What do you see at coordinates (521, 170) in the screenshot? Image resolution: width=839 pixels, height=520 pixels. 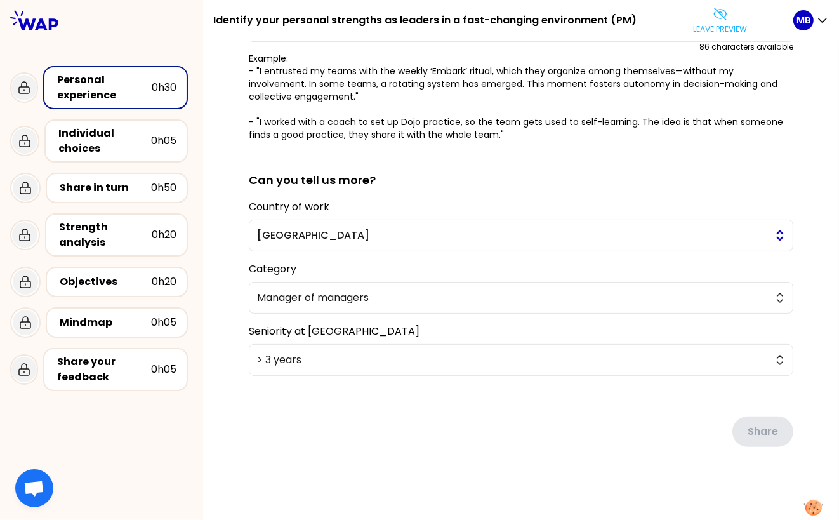 I see `h2: Can you tell us more?` at bounding box center [521, 170].